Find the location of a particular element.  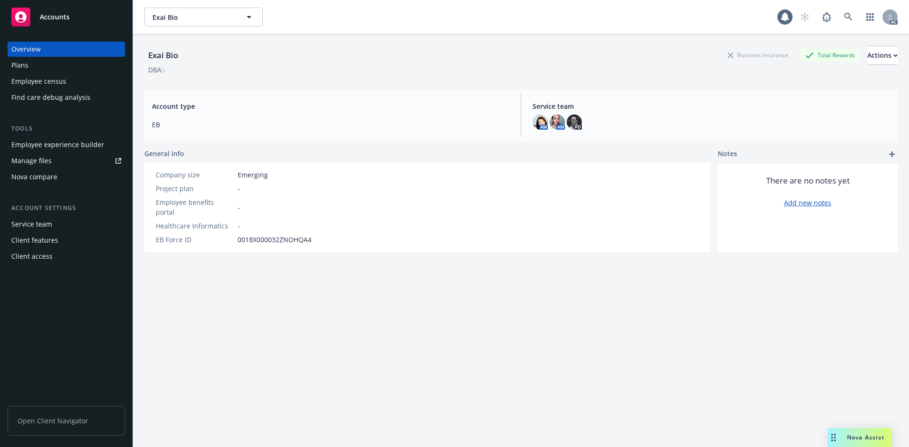

a: Find care debug analysis is located at coordinates (66, 98).